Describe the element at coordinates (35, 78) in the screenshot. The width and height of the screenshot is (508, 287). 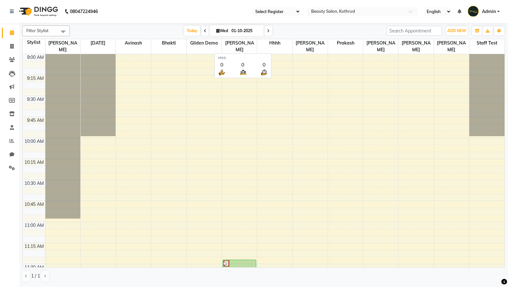
I see `div: 9:15 AM` at that location.